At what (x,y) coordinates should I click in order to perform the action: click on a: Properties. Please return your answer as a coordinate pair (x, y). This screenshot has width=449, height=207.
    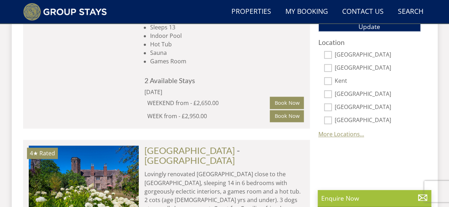
    Looking at the image, I should click on (251, 12).